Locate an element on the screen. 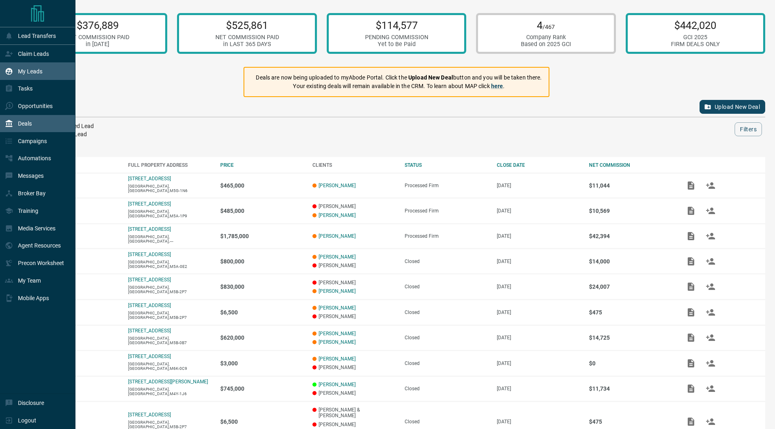 The width and height of the screenshot is (775, 429). p: $745,000 is located at coordinates (262, 389).